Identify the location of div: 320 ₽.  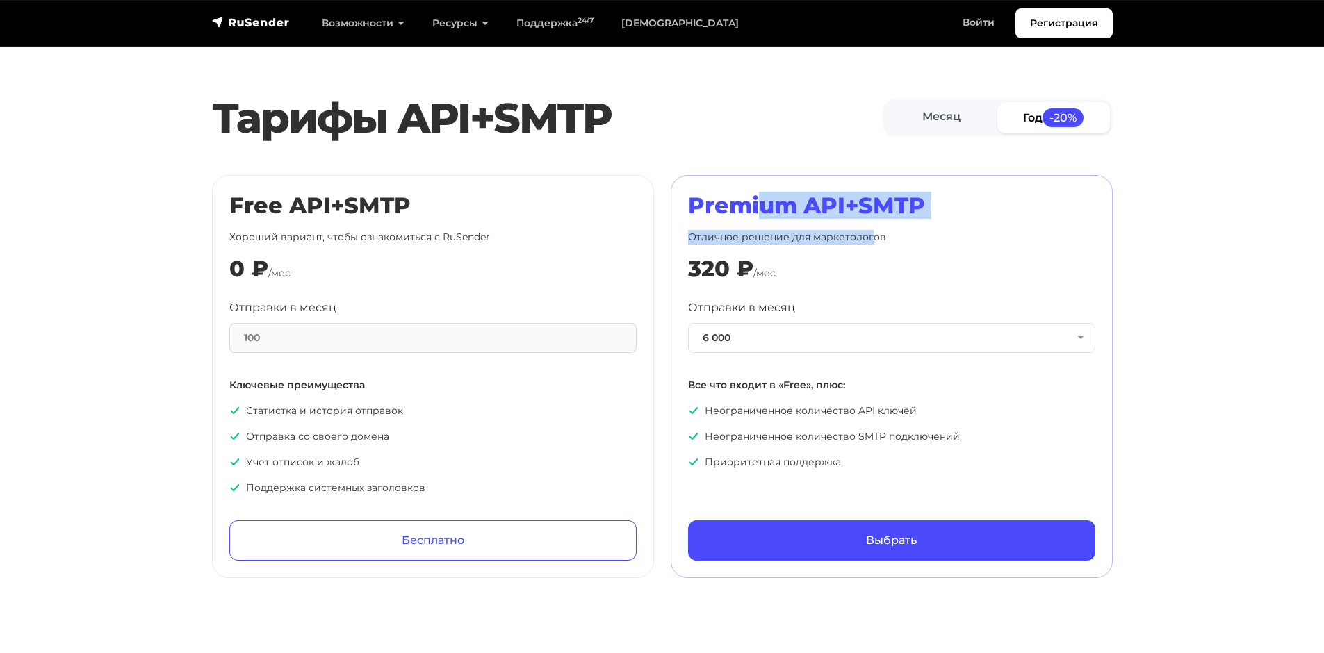
(720, 269).